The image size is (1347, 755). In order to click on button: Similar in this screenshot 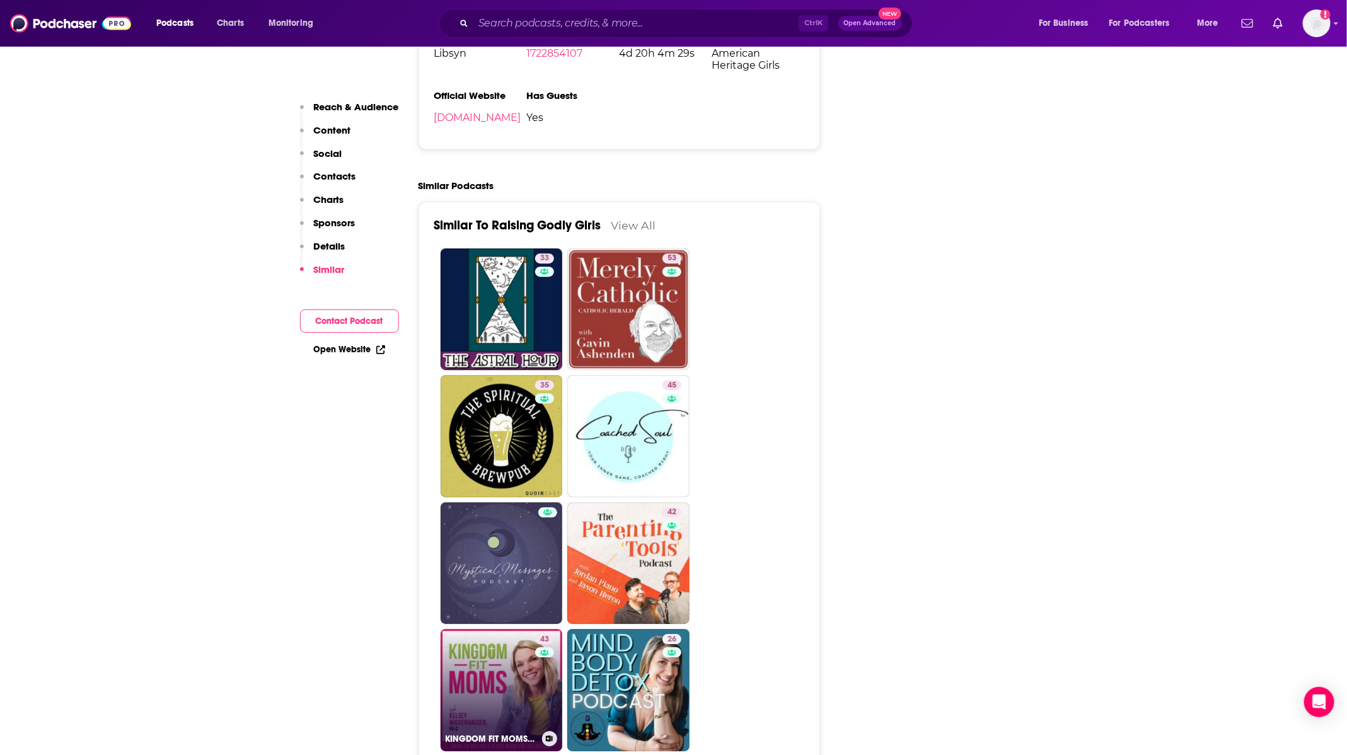, I will do `click(322, 275)`.